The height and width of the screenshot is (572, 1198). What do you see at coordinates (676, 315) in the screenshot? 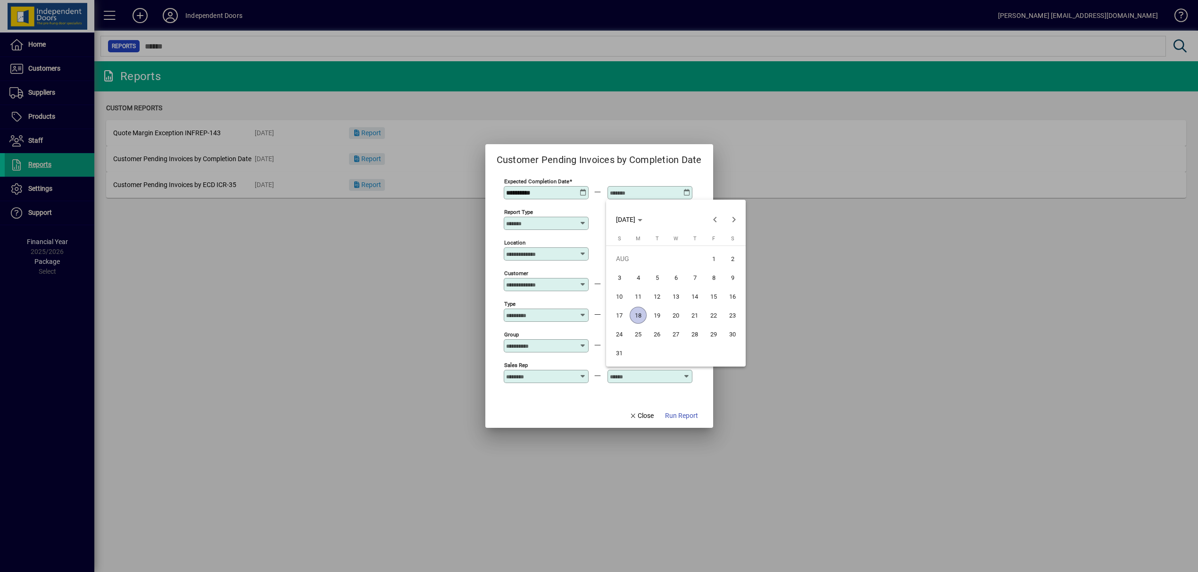
I see `span: 20` at bounding box center [676, 315].